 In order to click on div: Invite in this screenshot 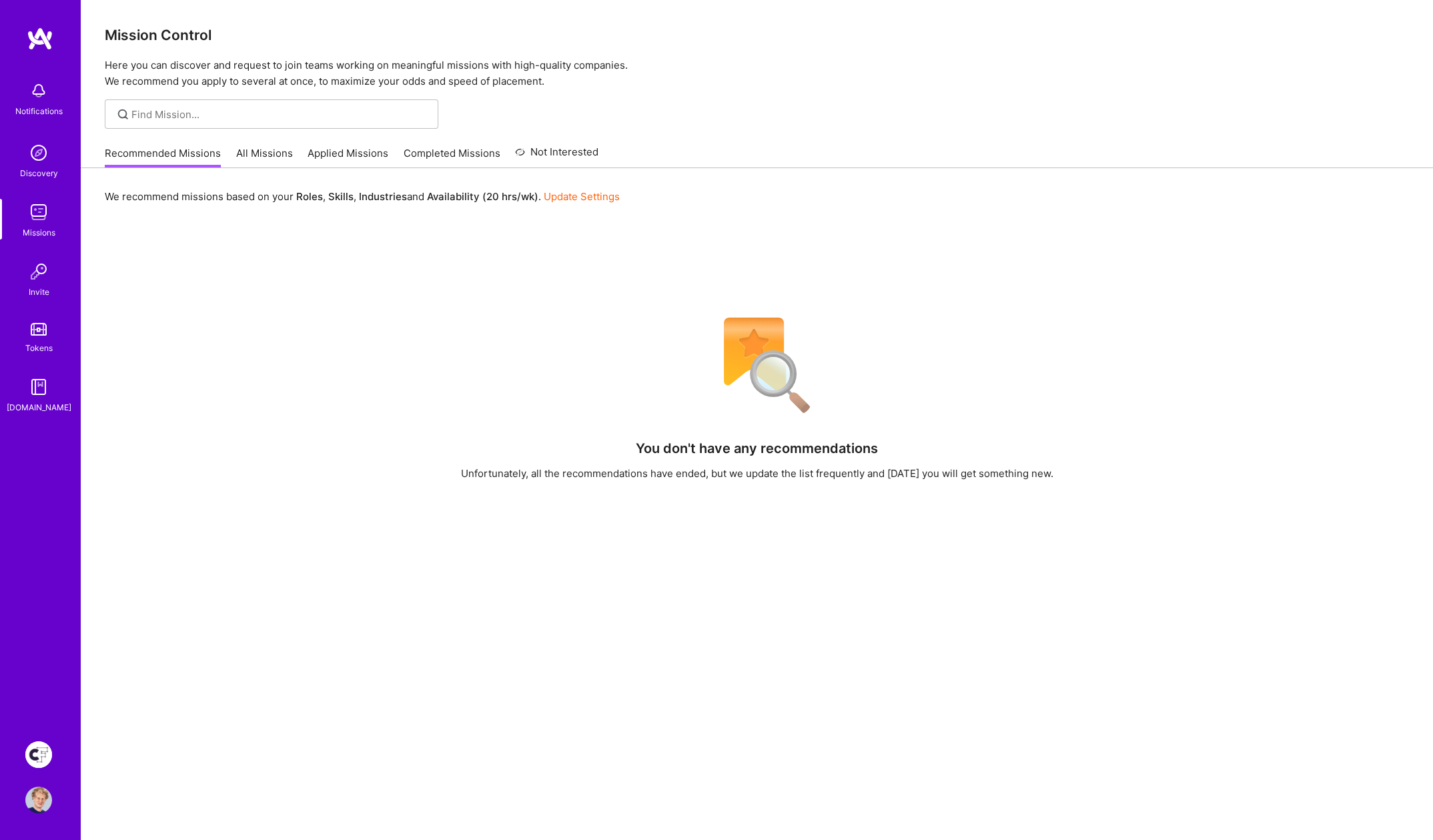, I will do `click(39, 292)`.